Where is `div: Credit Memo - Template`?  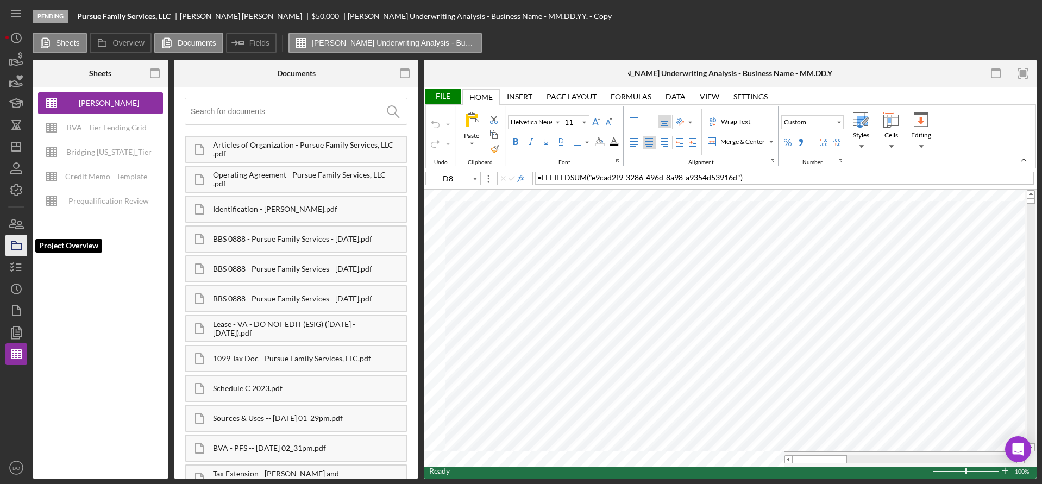 div: Credit Memo - Template is located at coordinates (106, 177).